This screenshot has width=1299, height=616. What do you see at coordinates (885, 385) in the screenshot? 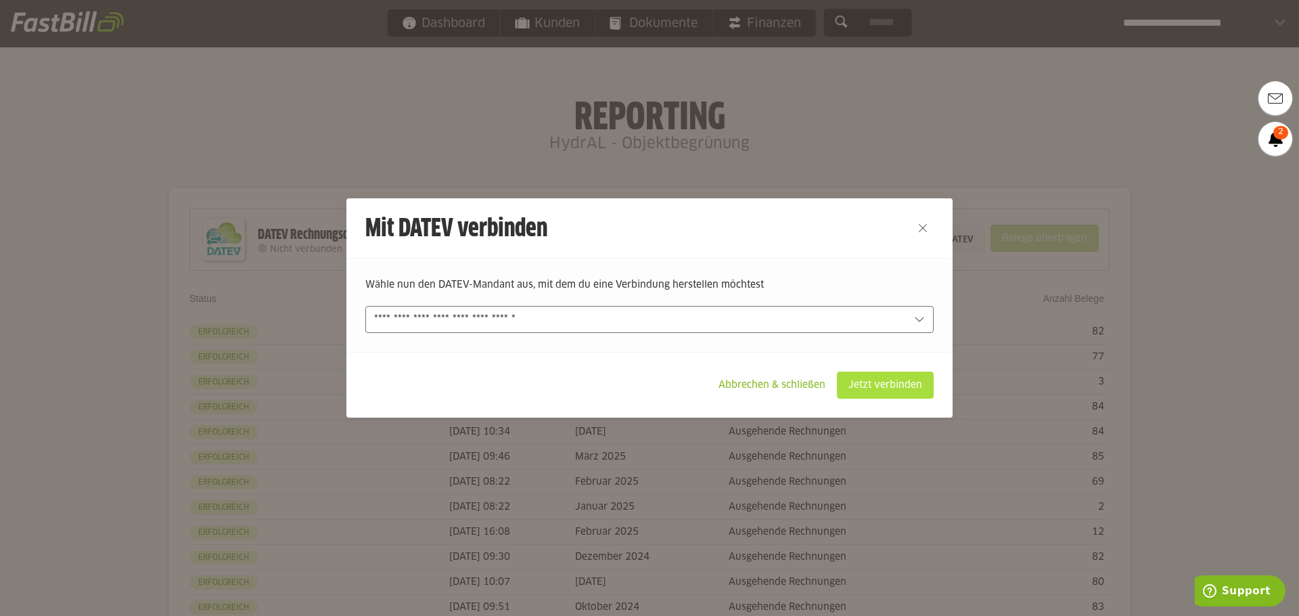
I see `sl-button: Jetzt verbinden` at bounding box center [885, 385].